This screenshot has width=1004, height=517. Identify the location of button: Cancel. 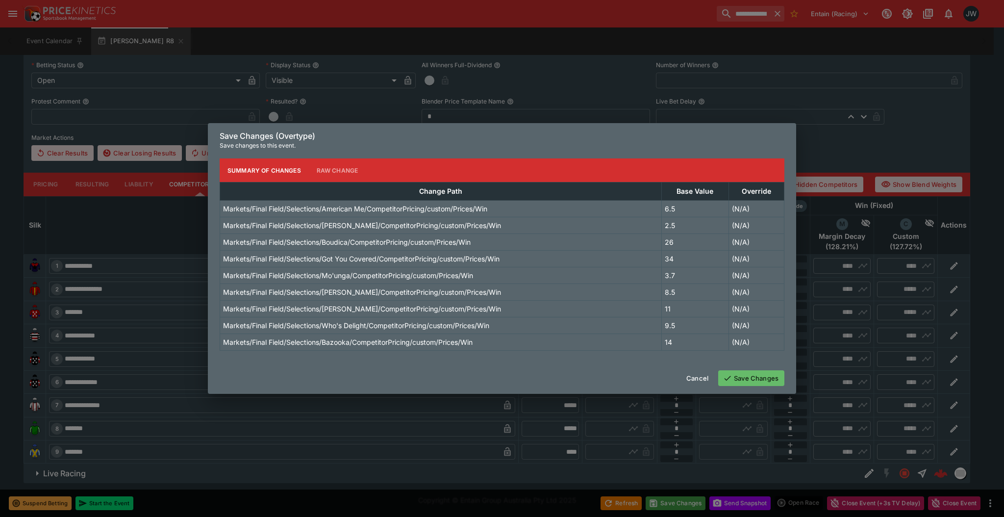
(697, 378).